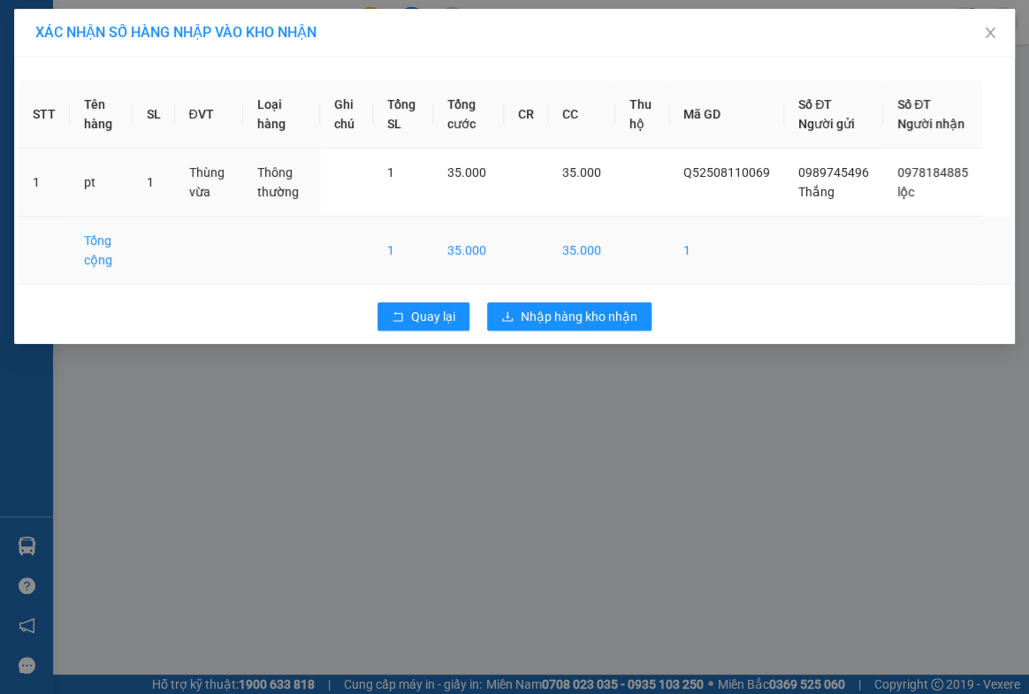 The width and height of the screenshot is (1029, 694). Describe the element at coordinates (398, 318) in the screenshot. I see `span: rollback` at that location.